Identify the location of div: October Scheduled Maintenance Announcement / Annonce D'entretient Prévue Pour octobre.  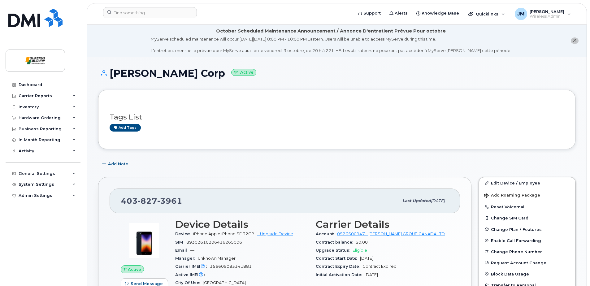
(331, 31).